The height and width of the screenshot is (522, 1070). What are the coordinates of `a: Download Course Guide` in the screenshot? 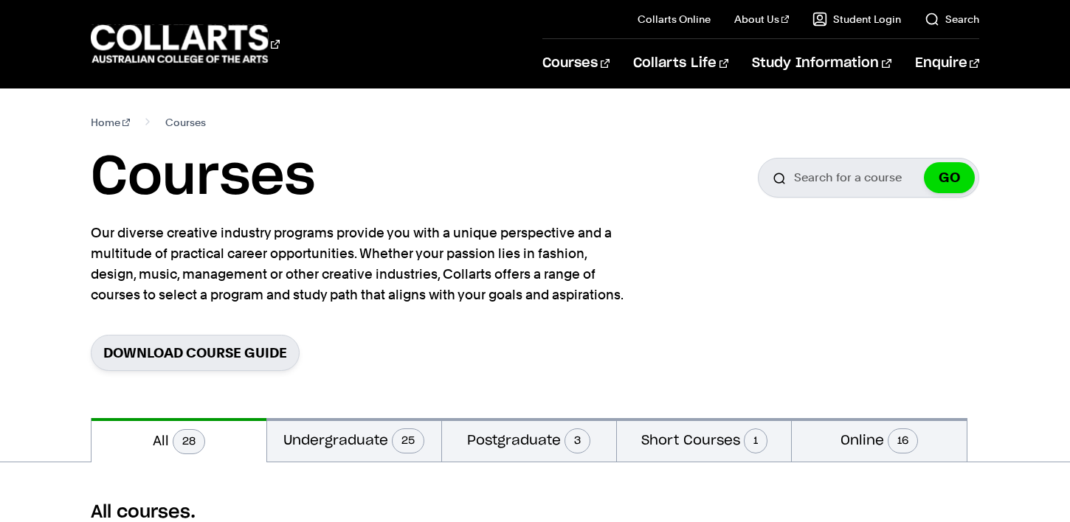 It's located at (195, 353).